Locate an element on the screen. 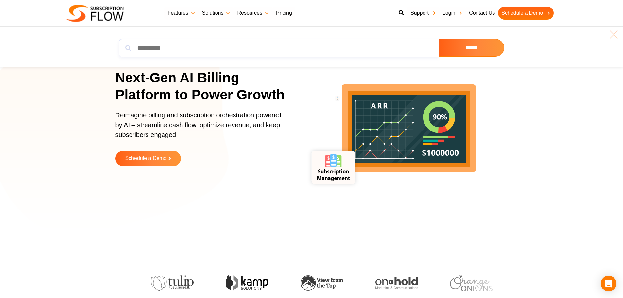 The width and height of the screenshot is (623, 298). img: orange-onions is located at coordinates (471, 283).